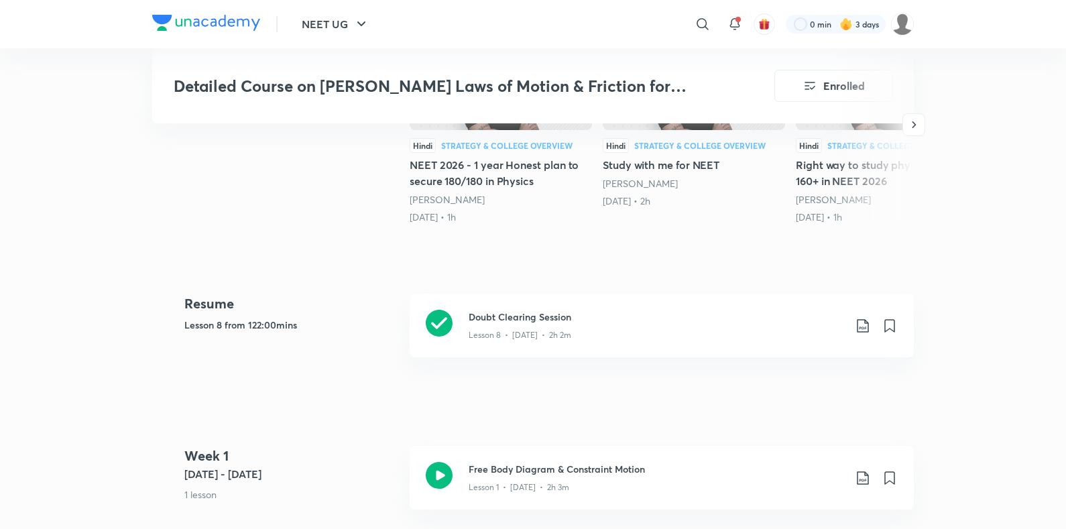 This screenshot has width=1066, height=529. What do you see at coordinates (657, 317) in the screenshot?
I see `h3: Doubt Clearing Session` at bounding box center [657, 317].